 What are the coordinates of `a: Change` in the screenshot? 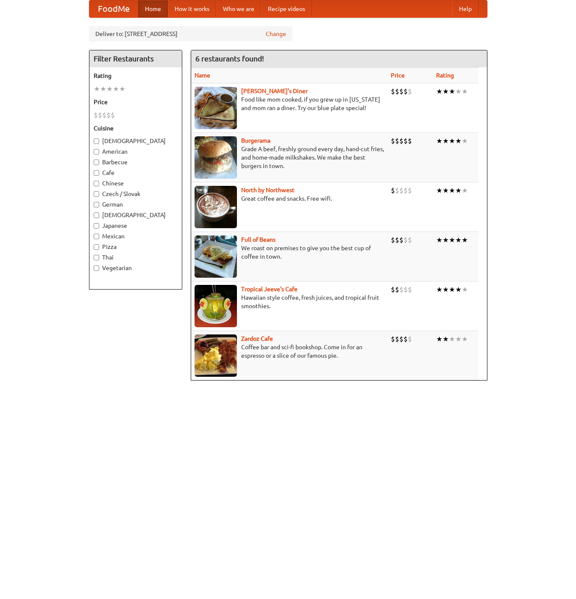 It's located at (276, 34).